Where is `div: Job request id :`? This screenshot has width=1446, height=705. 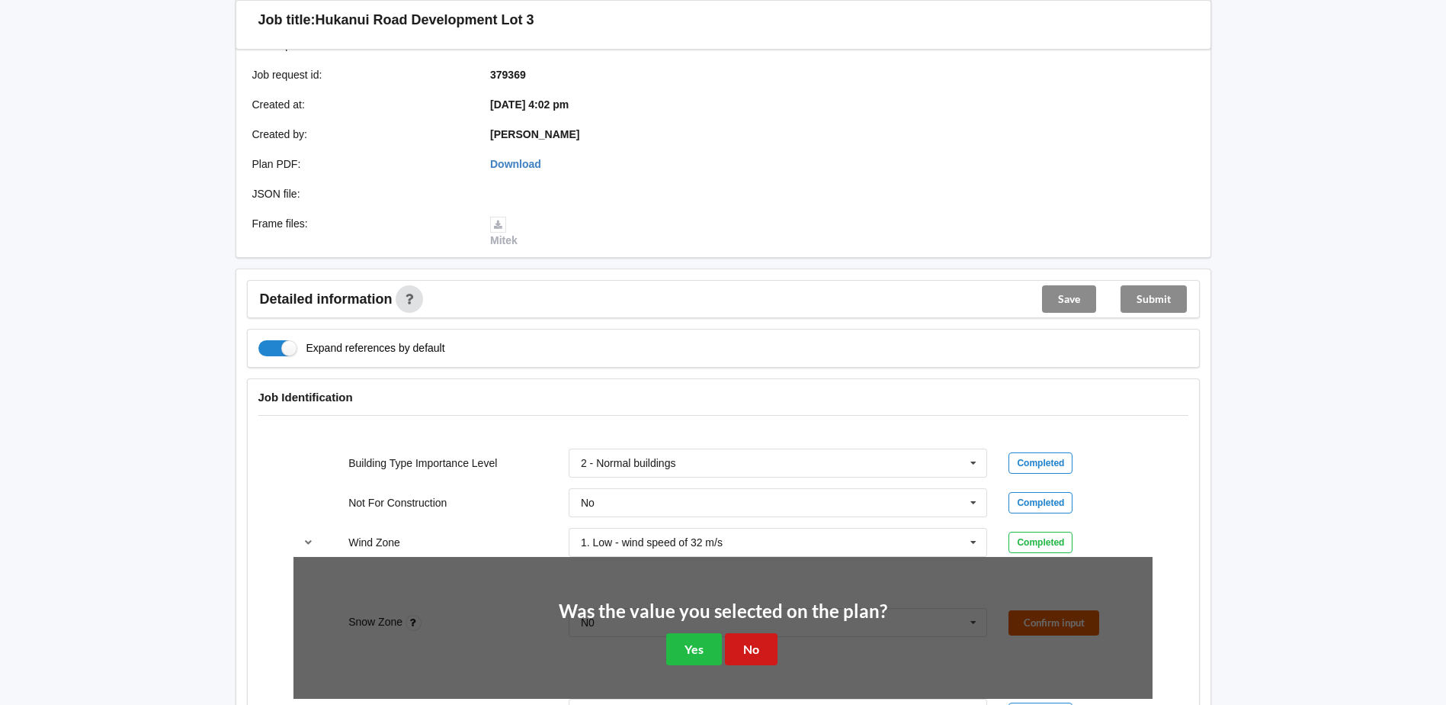 div: Job request id : is located at coordinates (361, 75).